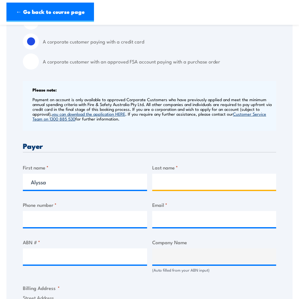  What do you see at coordinates (154, 109) in the screenshot?
I see `p: Payment on account is only available to approved Corporate Customers who have previously applied ...` at bounding box center [154, 109].